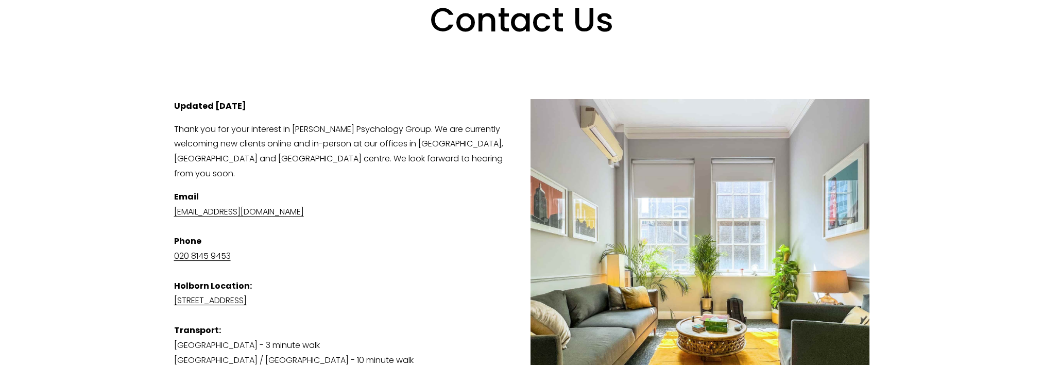 Image resolution: width=1043 pixels, height=365 pixels. Describe the element at coordinates (197, 330) in the screenshot. I see `strong: Transport:` at that location.